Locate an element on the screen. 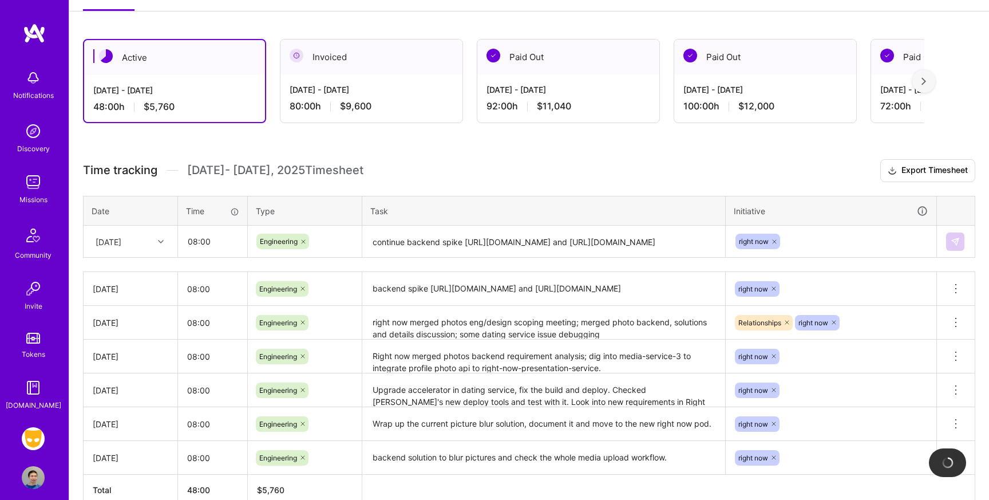  div: Tokens is located at coordinates (33, 354).